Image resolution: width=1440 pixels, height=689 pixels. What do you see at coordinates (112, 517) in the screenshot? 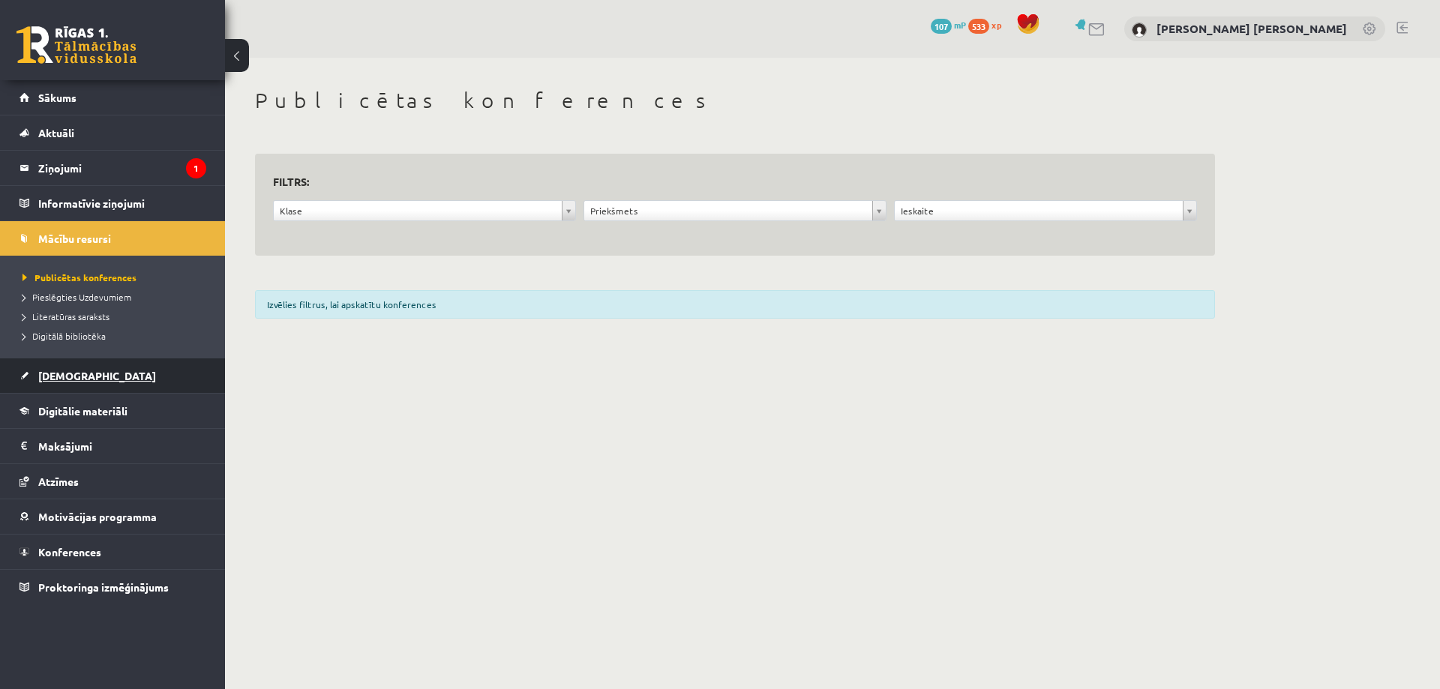
I see `a: Motivācijas programma` at bounding box center [112, 517].